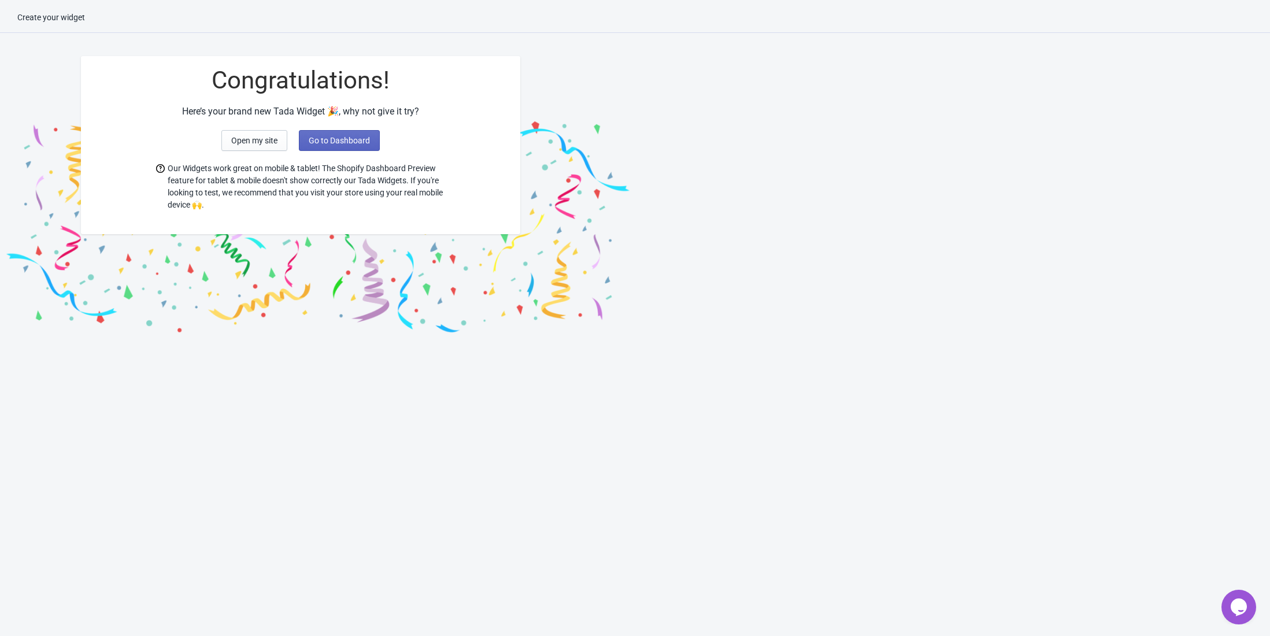  I want to click on img: final_2.png, so click(477, 190).